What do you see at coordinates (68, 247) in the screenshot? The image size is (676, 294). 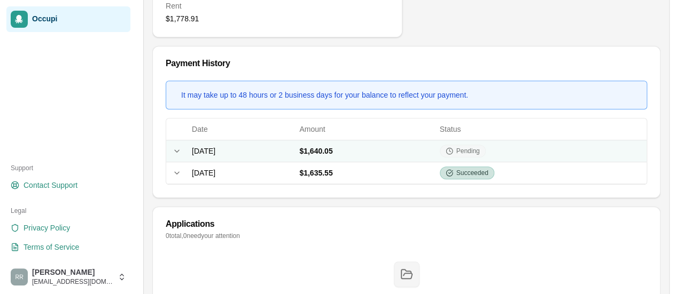 I see `a: Terms of Service` at bounding box center [68, 247].